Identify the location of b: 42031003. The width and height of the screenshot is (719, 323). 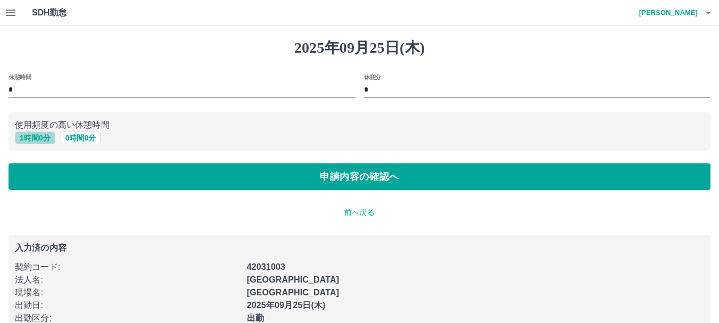
(266, 267).